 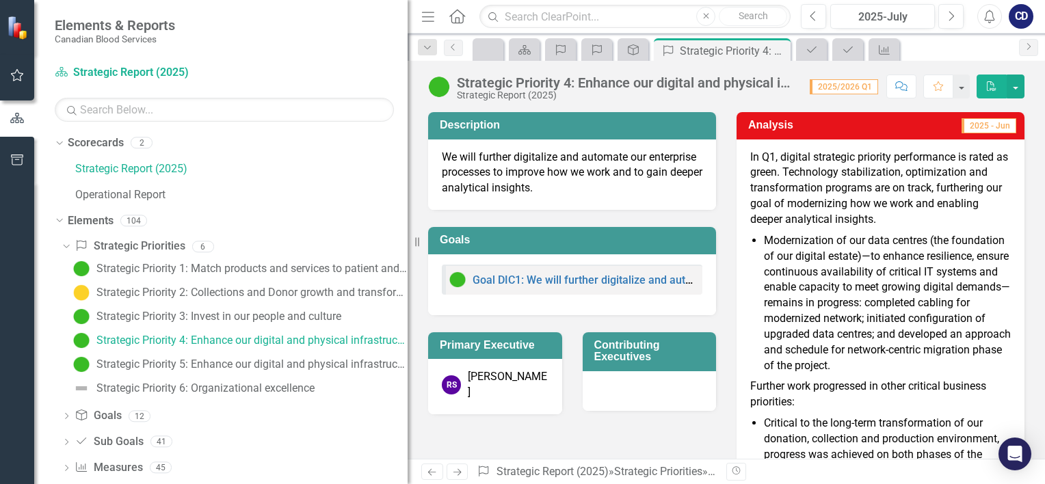 What do you see at coordinates (574, 125) in the screenshot?
I see `h3: Description` at bounding box center [574, 125].